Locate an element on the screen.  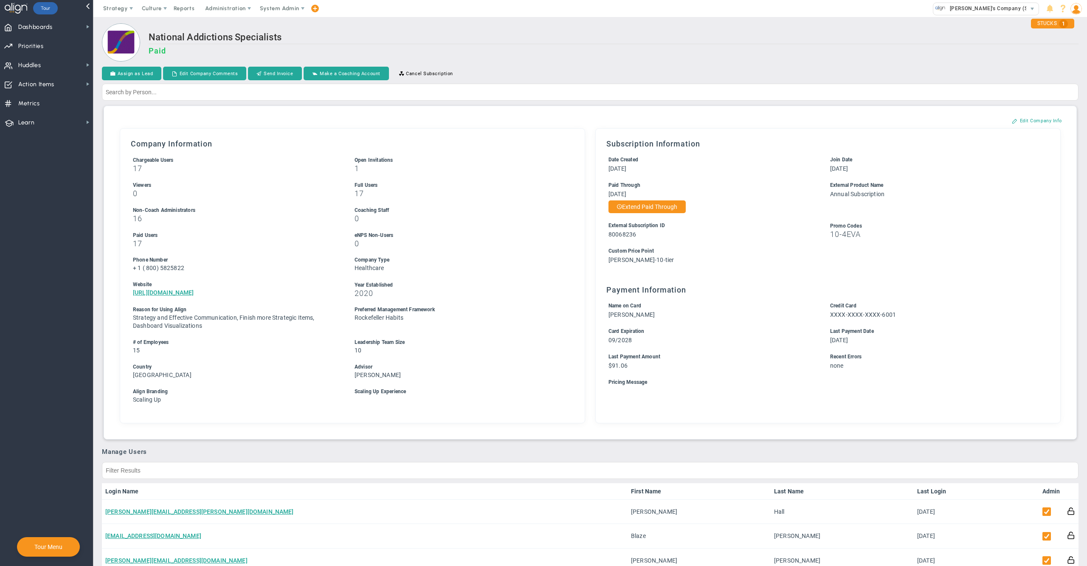
div: External Product Name is located at coordinates (933, 185).